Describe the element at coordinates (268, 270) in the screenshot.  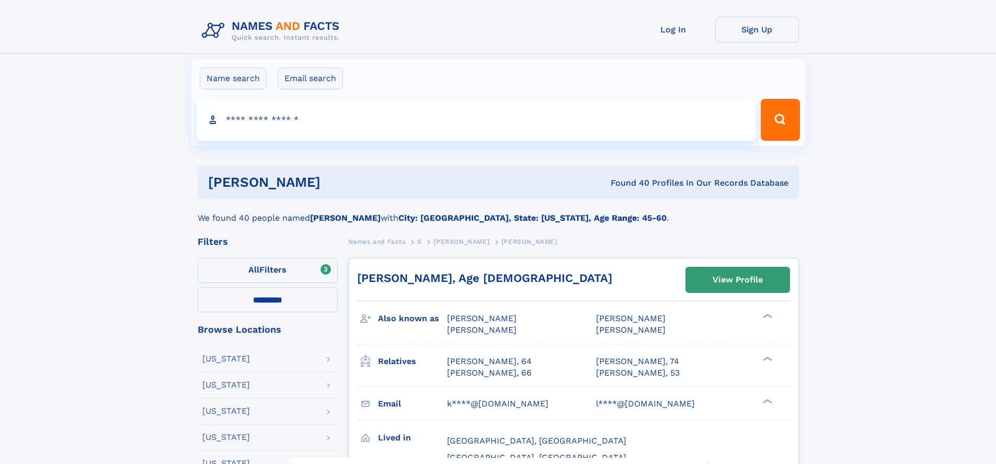
I see `label: Filters` at that location.